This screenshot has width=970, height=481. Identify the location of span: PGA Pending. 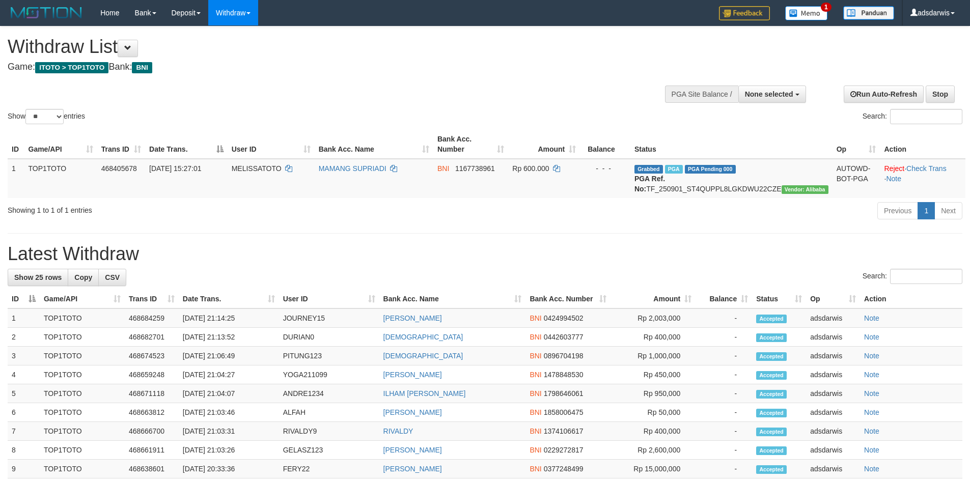
(711, 169).